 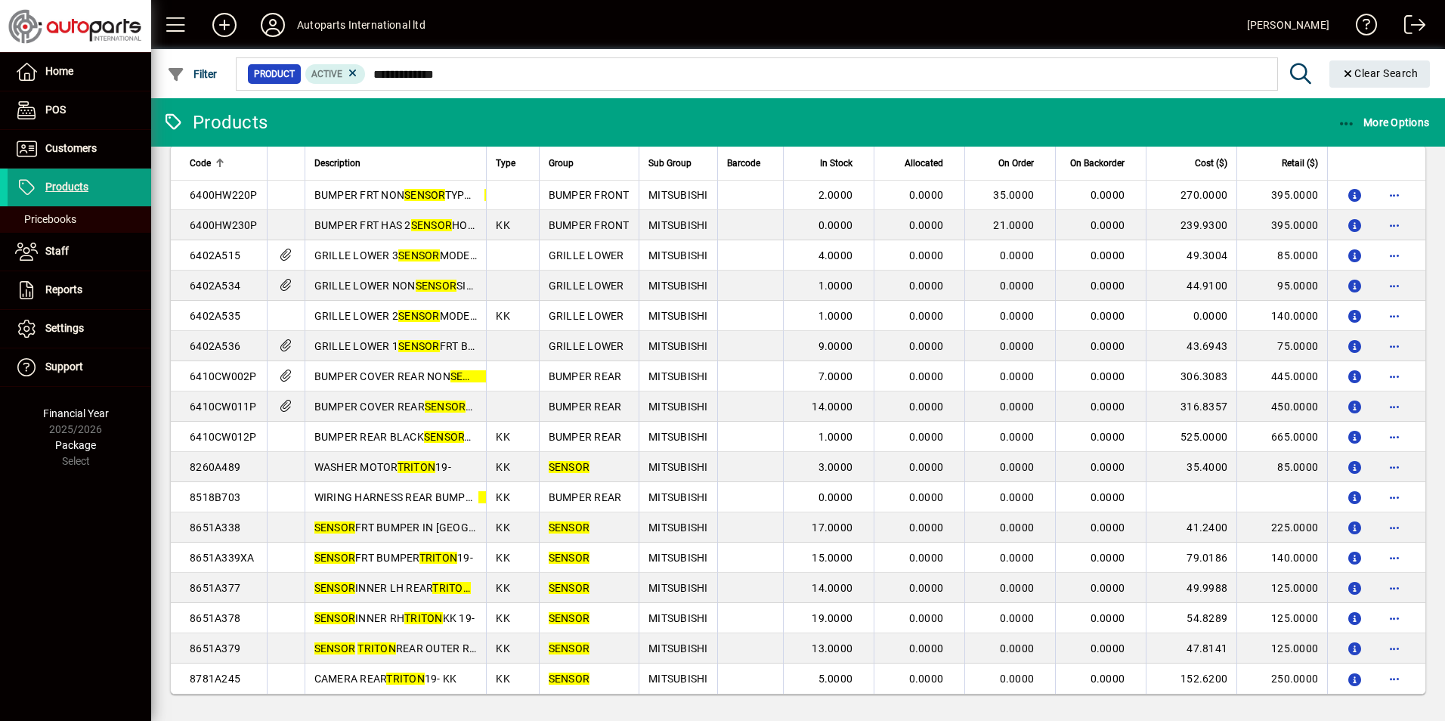 I want to click on span: WASHER MOTOR 19-, so click(x=382, y=467).